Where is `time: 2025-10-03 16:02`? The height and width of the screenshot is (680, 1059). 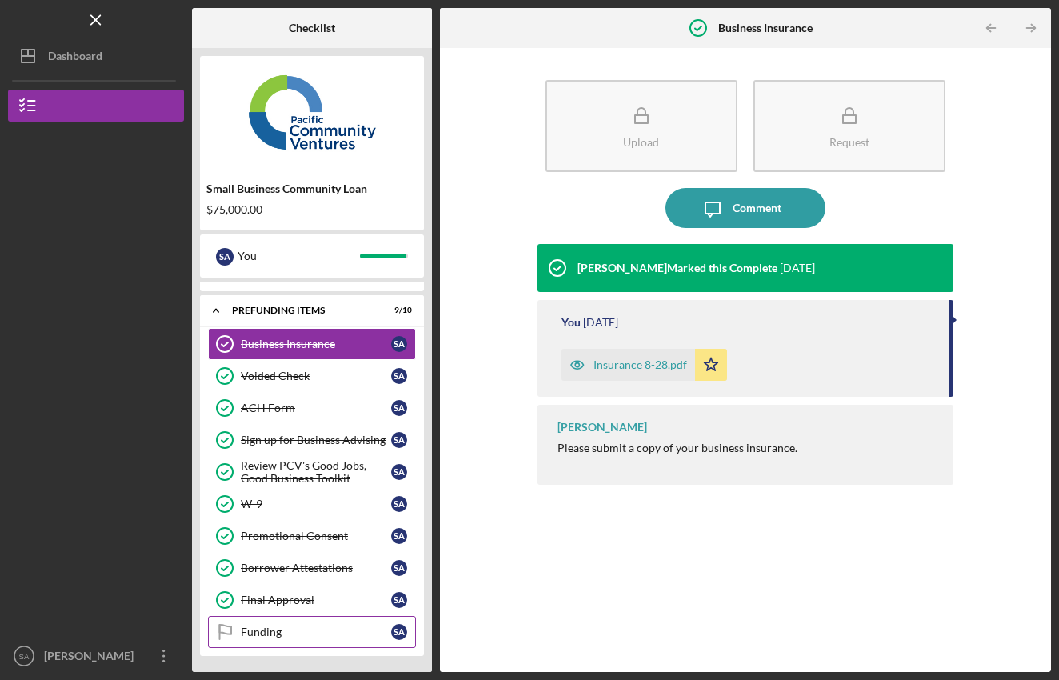 time: 2025-10-03 16:02 is located at coordinates (601, 322).